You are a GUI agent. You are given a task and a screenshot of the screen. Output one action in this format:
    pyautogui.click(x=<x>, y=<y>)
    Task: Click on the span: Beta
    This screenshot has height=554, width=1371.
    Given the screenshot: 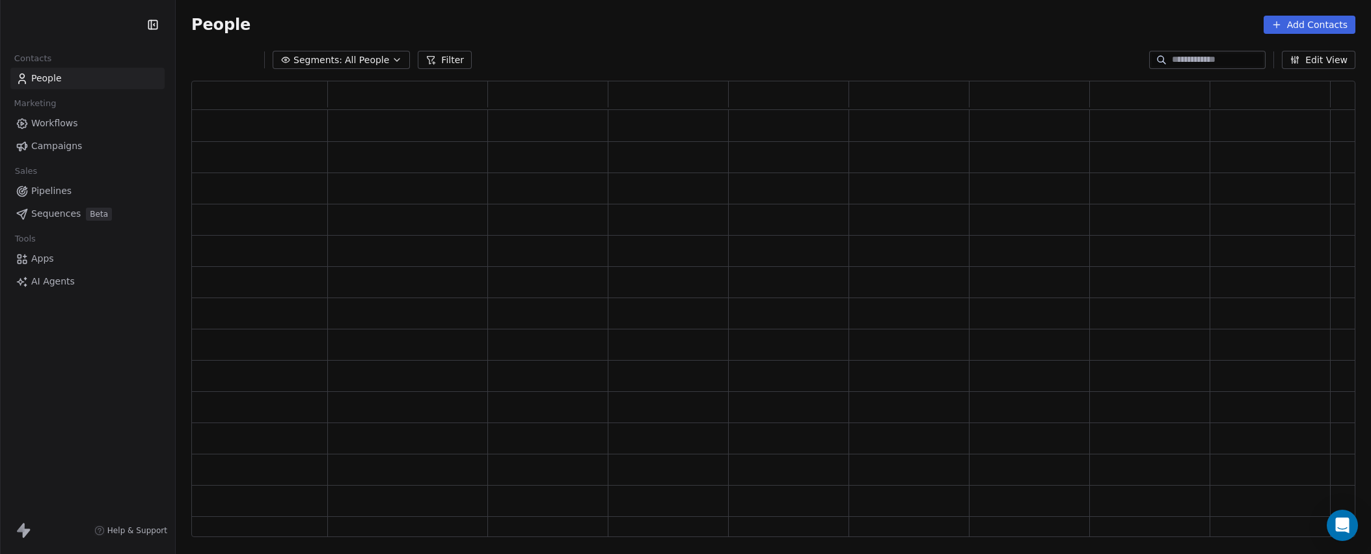 What is the action you would take?
    pyautogui.click(x=99, y=214)
    